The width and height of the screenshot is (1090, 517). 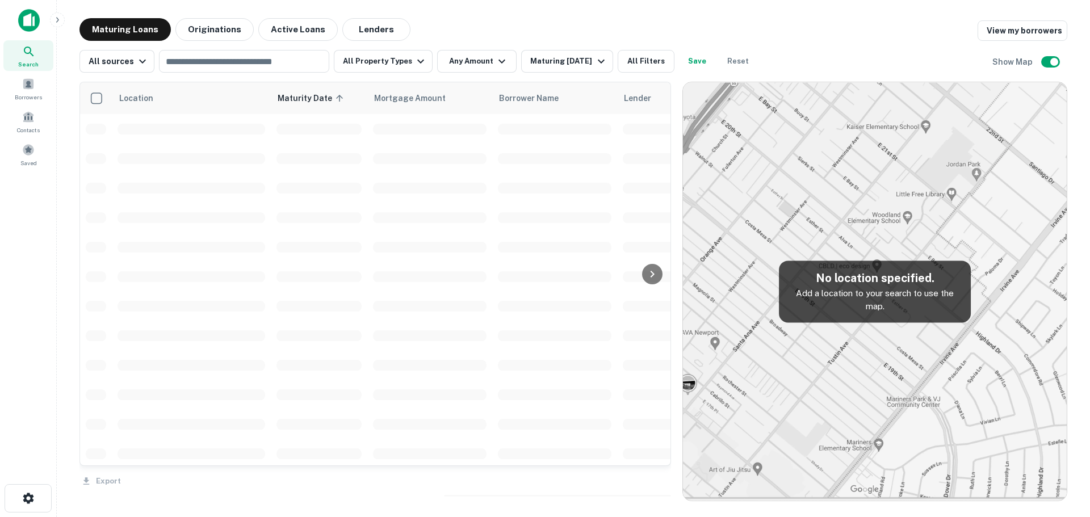 I want to click on span: Location, so click(x=136, y=98).